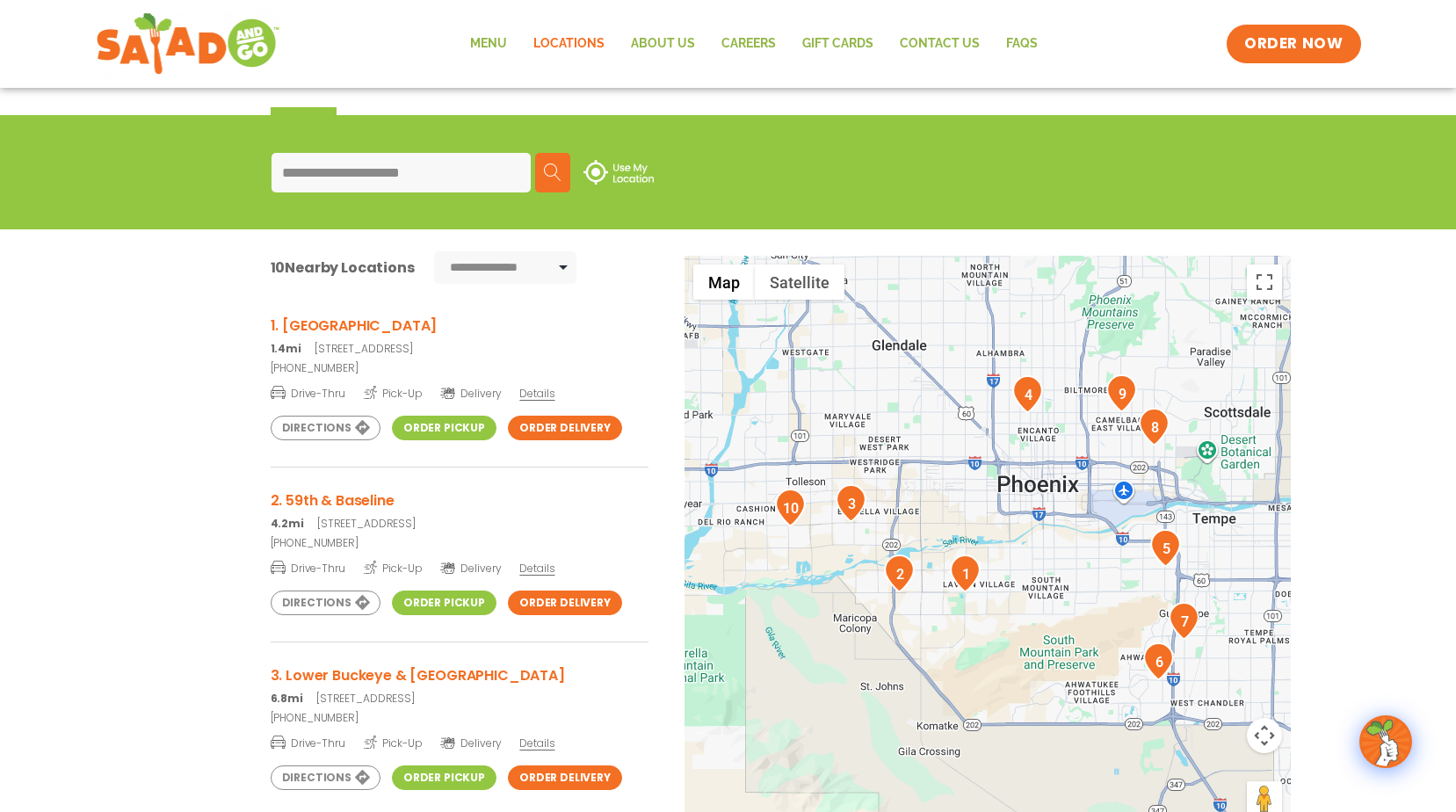  I want to click on img: search.svg, so click(552, 172).